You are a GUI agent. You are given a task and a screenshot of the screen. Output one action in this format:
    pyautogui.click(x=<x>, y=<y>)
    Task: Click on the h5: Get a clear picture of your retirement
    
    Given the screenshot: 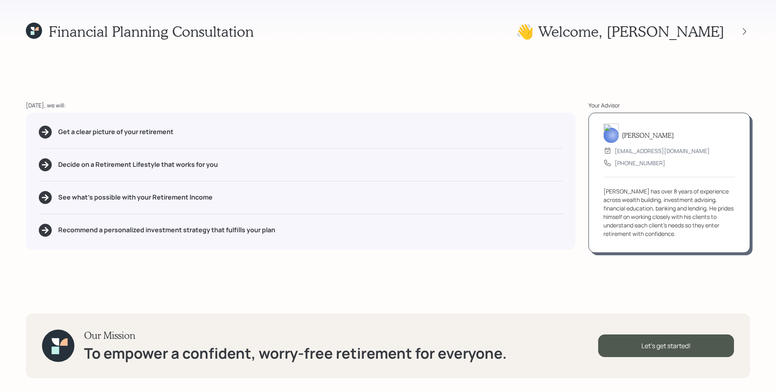 What is the action you would take?
    pyautogui.click(x=116, y=132)
    